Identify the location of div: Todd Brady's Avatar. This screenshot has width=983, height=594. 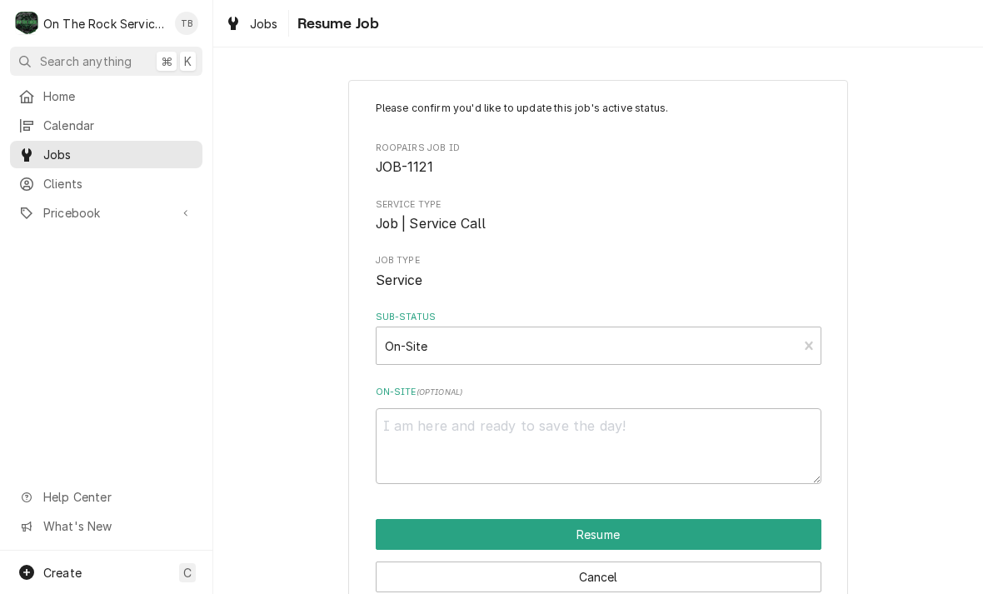
(187, 23).